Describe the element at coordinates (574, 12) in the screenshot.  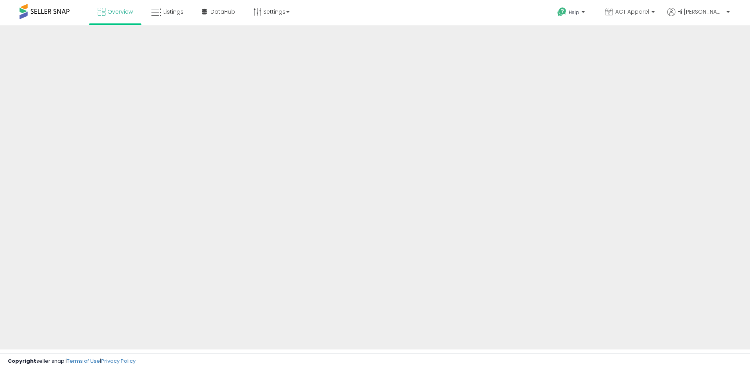
I see `span: Help` at that location.